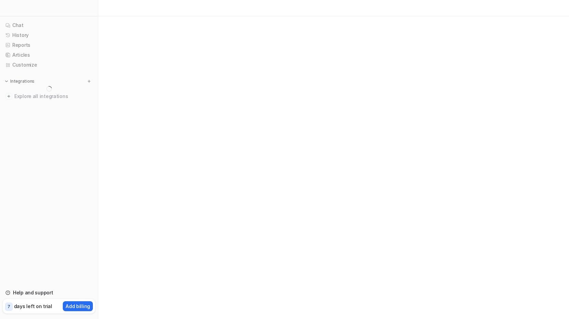  I want to click on button: Add billing, so click(78, 306).